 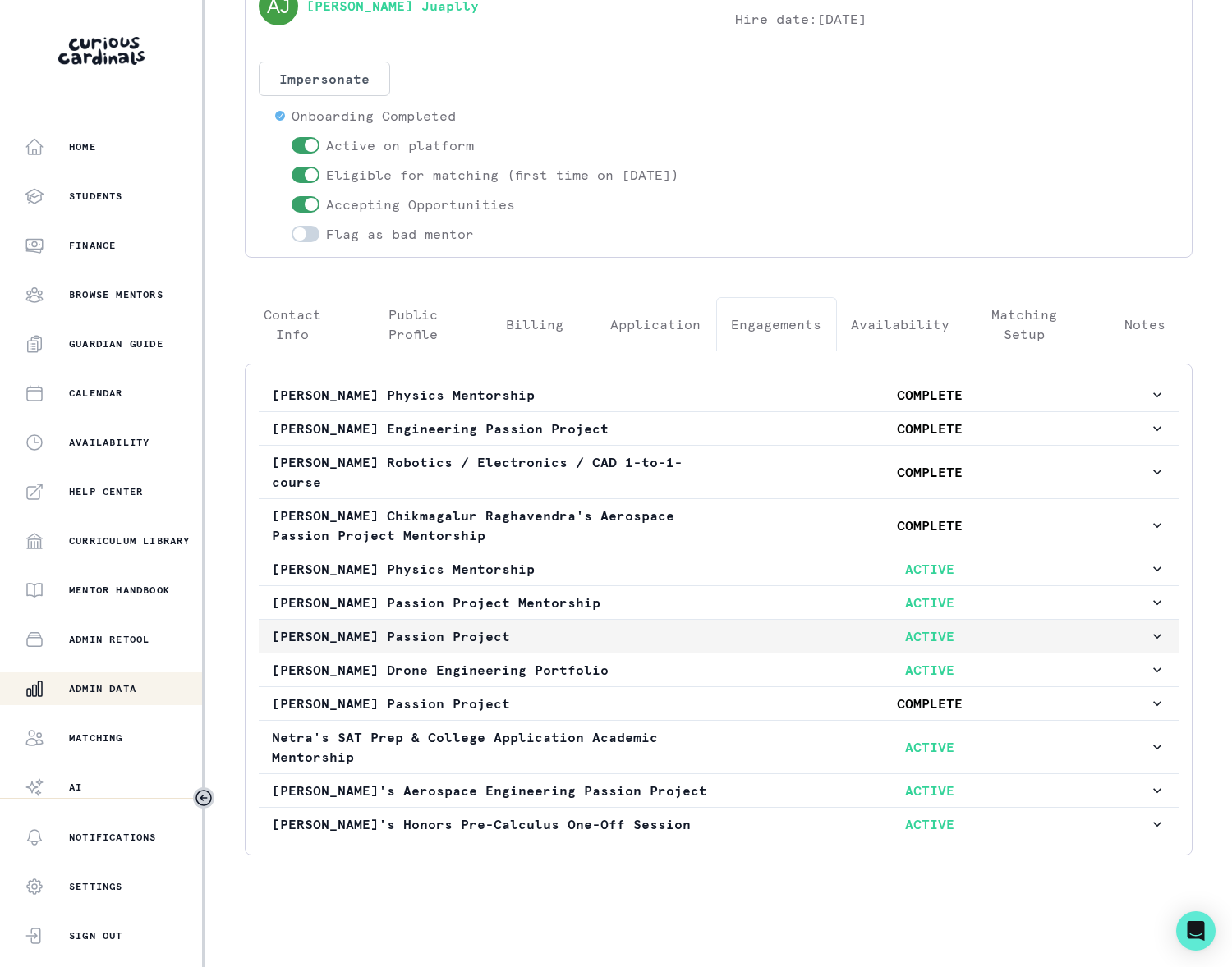 I want to click on p: Matching, so click(x=96, y=738).